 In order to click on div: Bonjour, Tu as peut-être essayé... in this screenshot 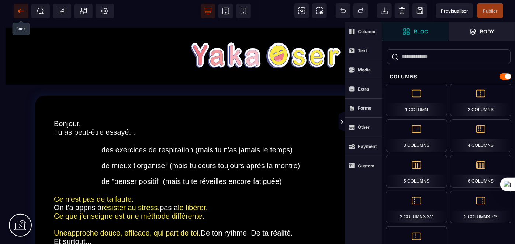, I will do `click(265, 106)`.